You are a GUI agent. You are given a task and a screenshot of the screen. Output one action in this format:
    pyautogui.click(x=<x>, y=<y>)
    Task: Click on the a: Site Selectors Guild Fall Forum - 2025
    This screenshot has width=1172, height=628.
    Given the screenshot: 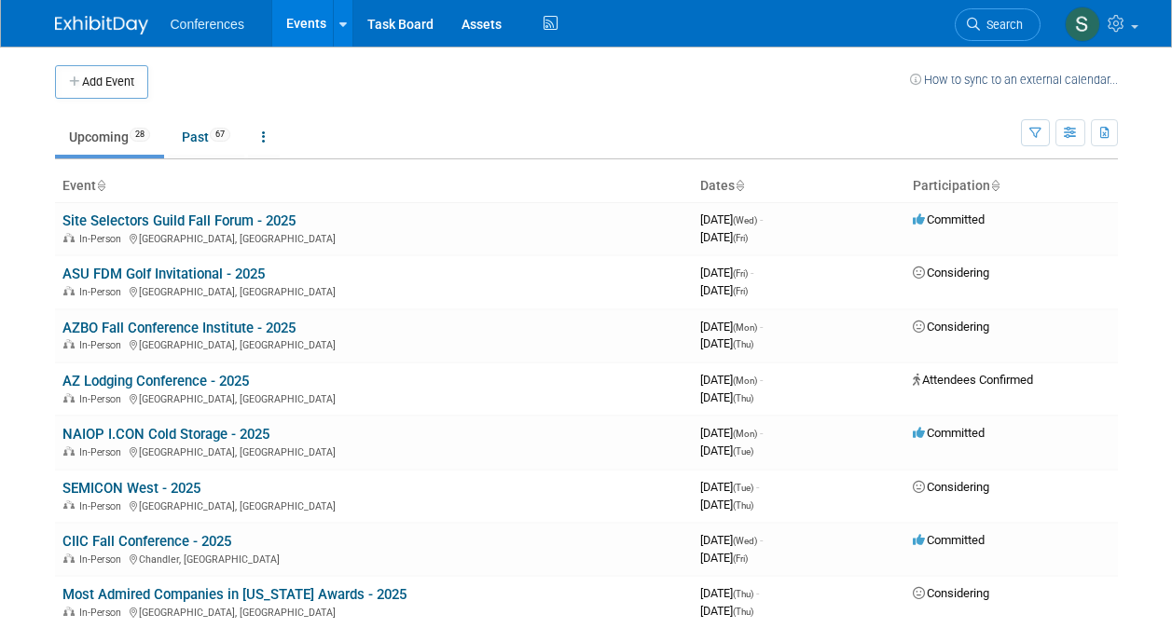 What is the action you would take?
    pyautogui.click(x=179, y=221)
    